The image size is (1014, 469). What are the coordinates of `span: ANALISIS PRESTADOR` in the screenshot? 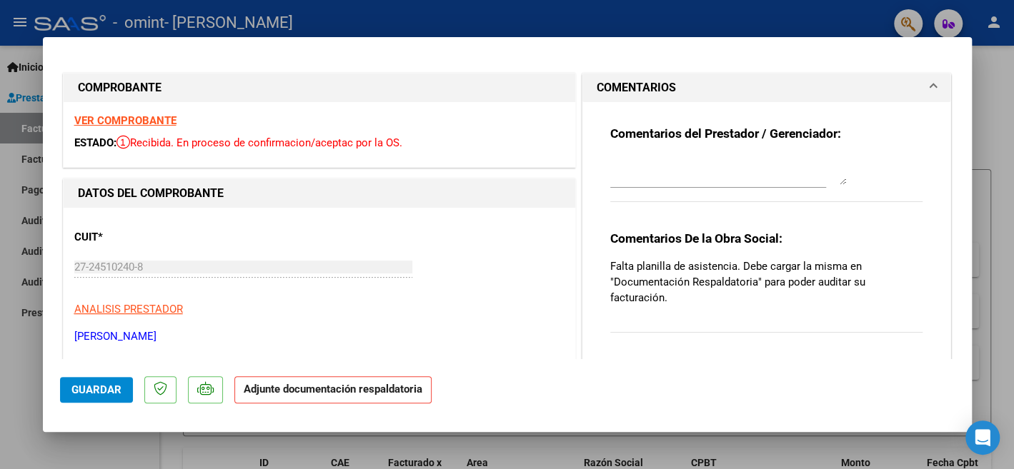 It's located at (129, 309).